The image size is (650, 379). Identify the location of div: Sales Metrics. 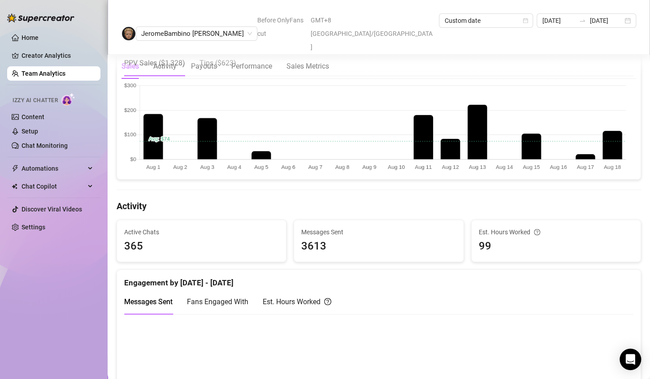
(308, 66).